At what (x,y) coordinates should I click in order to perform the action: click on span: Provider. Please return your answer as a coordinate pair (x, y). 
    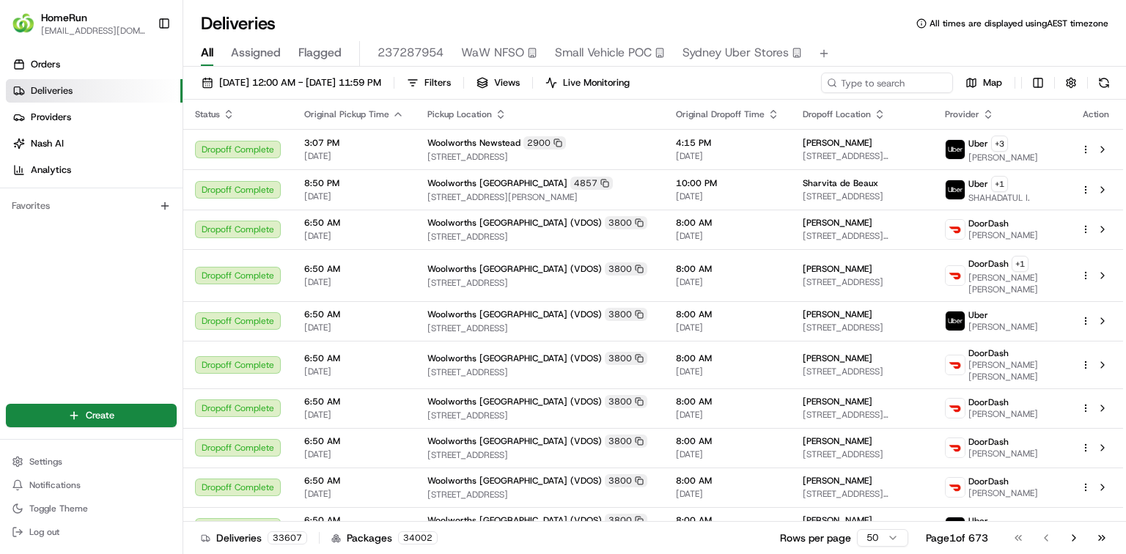
    Looking at the image, I should click on (962, 114).